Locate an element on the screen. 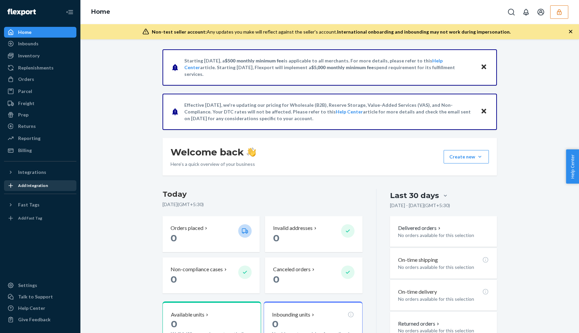 Image resolution: width=579 pixels, height=333 pixels. button: Create new is located at coordinates (466, 157).